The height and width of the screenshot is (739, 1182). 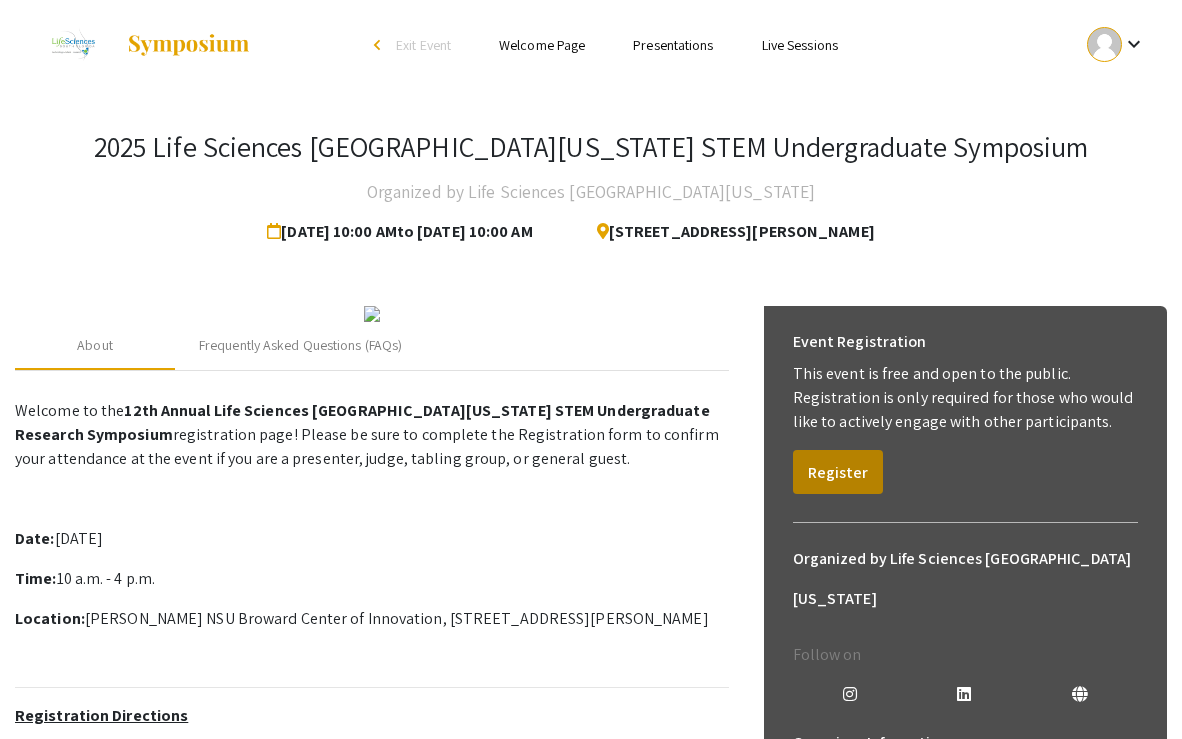 I want to click on mat-icon: Expand account dropdown, so click(x=1134, y=44).